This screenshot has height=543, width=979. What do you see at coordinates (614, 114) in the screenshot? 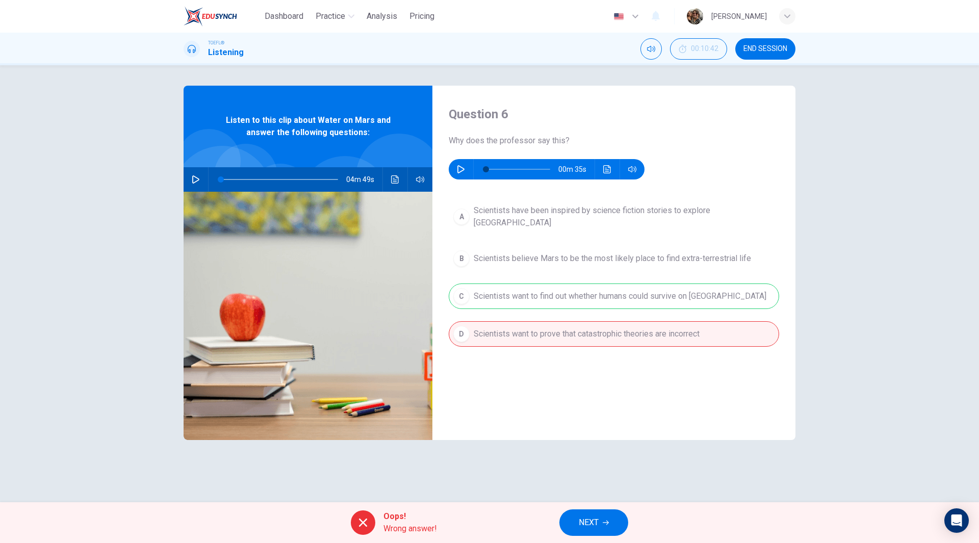
I see `h4: Question 6` at bounding box center [614, 114].